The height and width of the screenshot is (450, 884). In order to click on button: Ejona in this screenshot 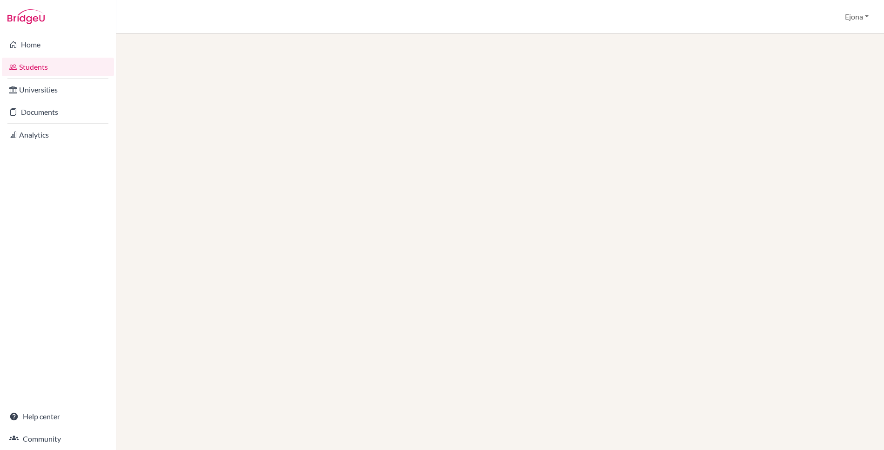, I will do `click(856, 17)`.